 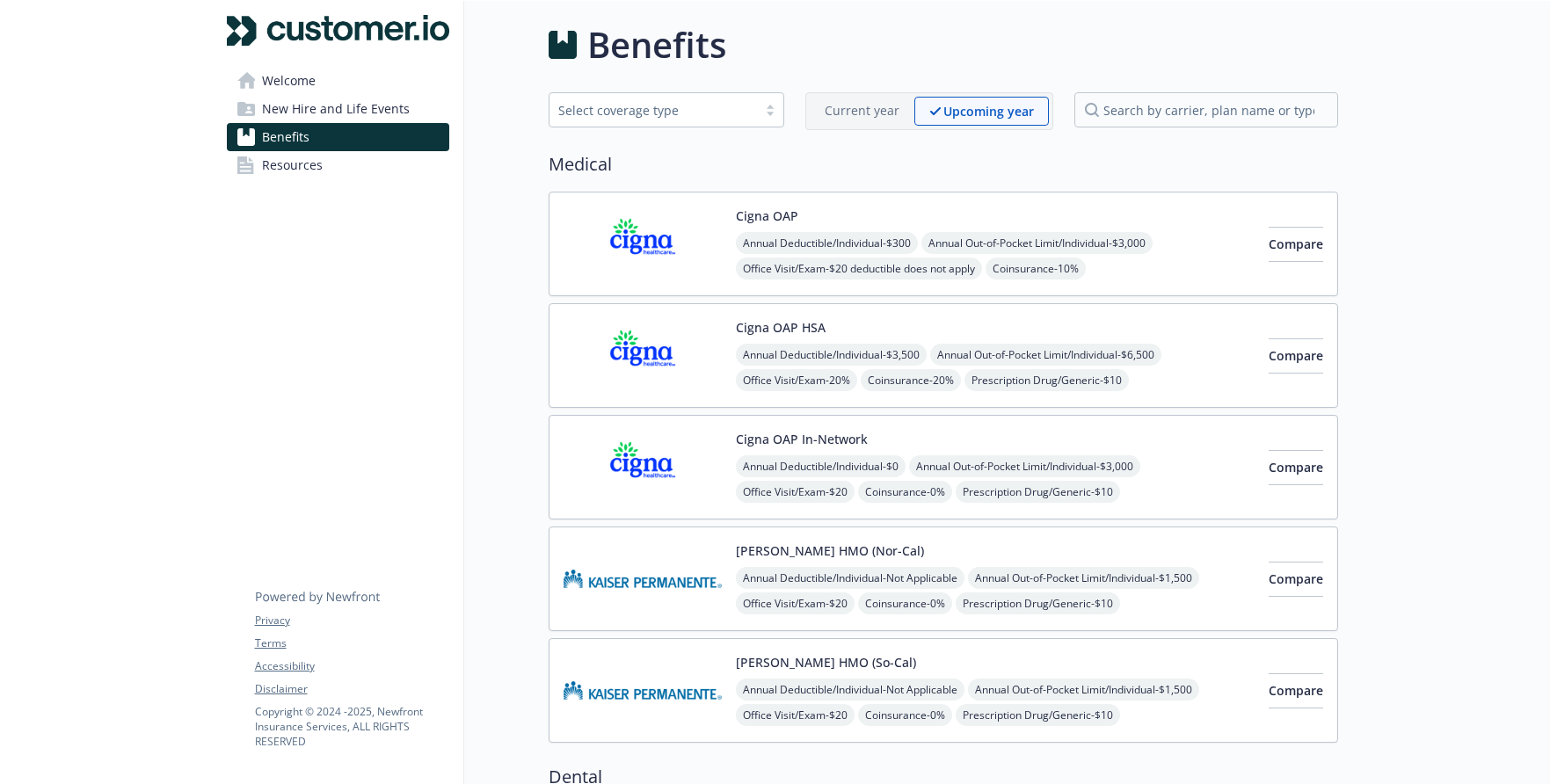 What do you see at coordinates (351, 688) in the screenshot?
I see `a: Disclaimer` at bounding box center [351, 688].